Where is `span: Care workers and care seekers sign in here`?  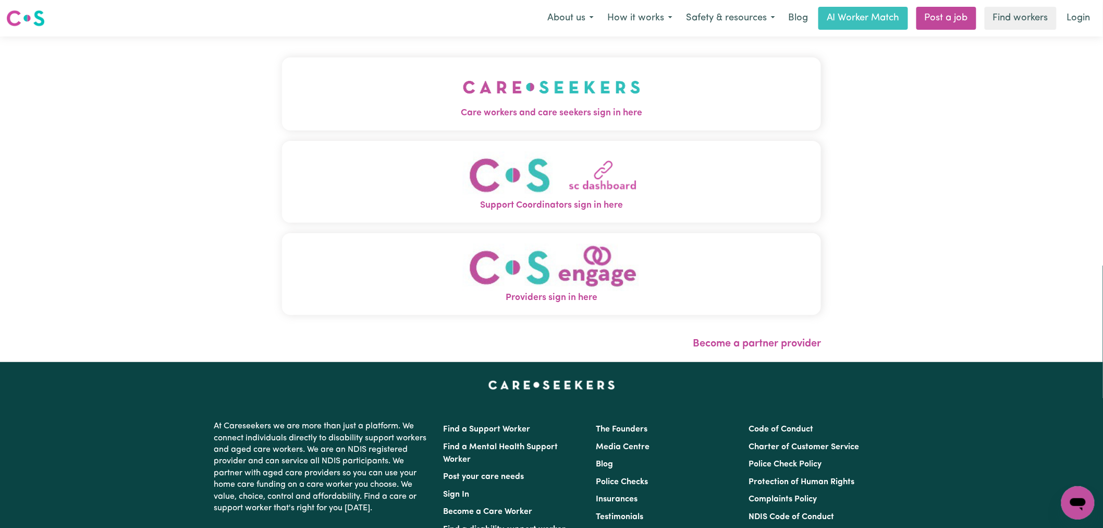 span: Care workers and care seekers sign in here is located at coordinates (552, 113).